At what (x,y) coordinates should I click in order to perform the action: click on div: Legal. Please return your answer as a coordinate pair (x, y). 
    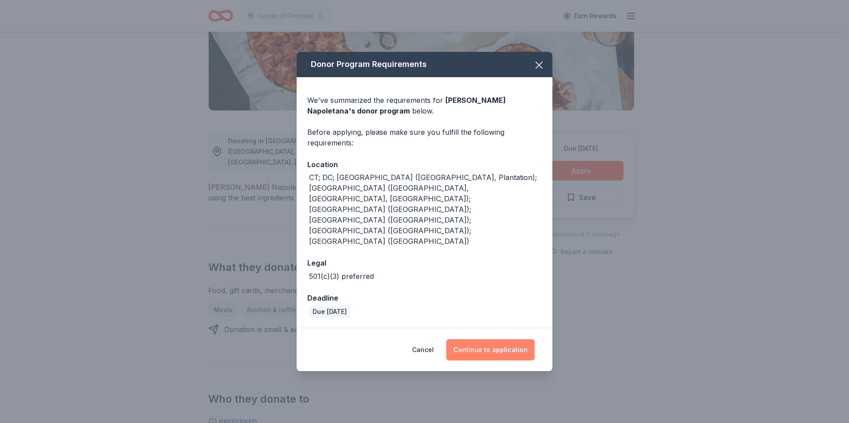
    Looking at the image, I should click on (424, 263).